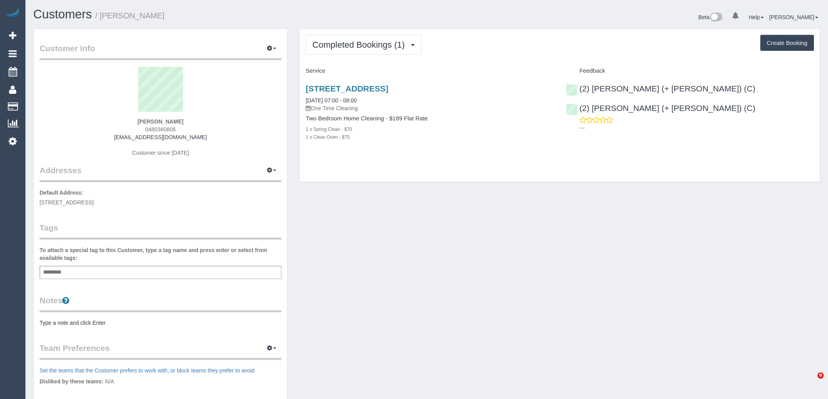 Image resolution: width=828 pixels, height=399 pixels. Describe the element at coordinates (715, 18) in the screenshot. I see `img: New interface` at that location.